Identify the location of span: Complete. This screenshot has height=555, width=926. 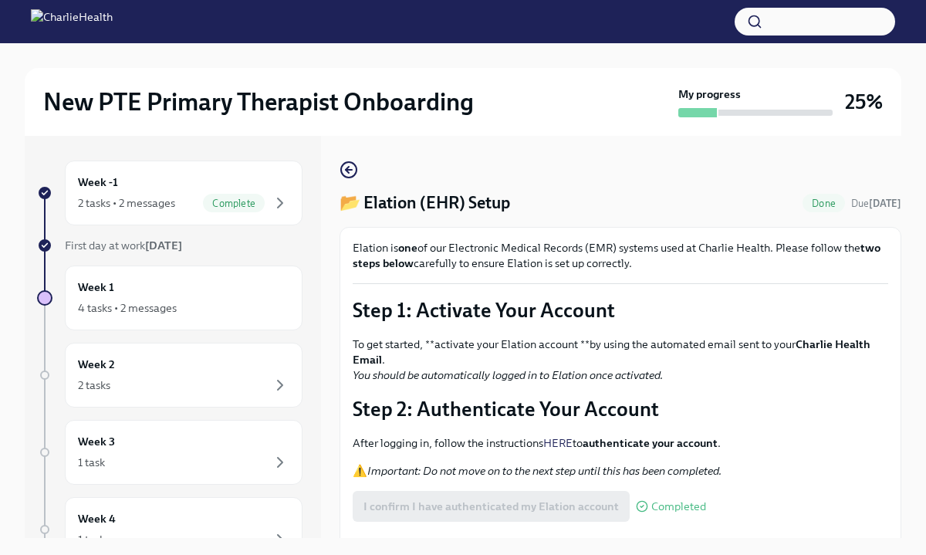
(234, 203).